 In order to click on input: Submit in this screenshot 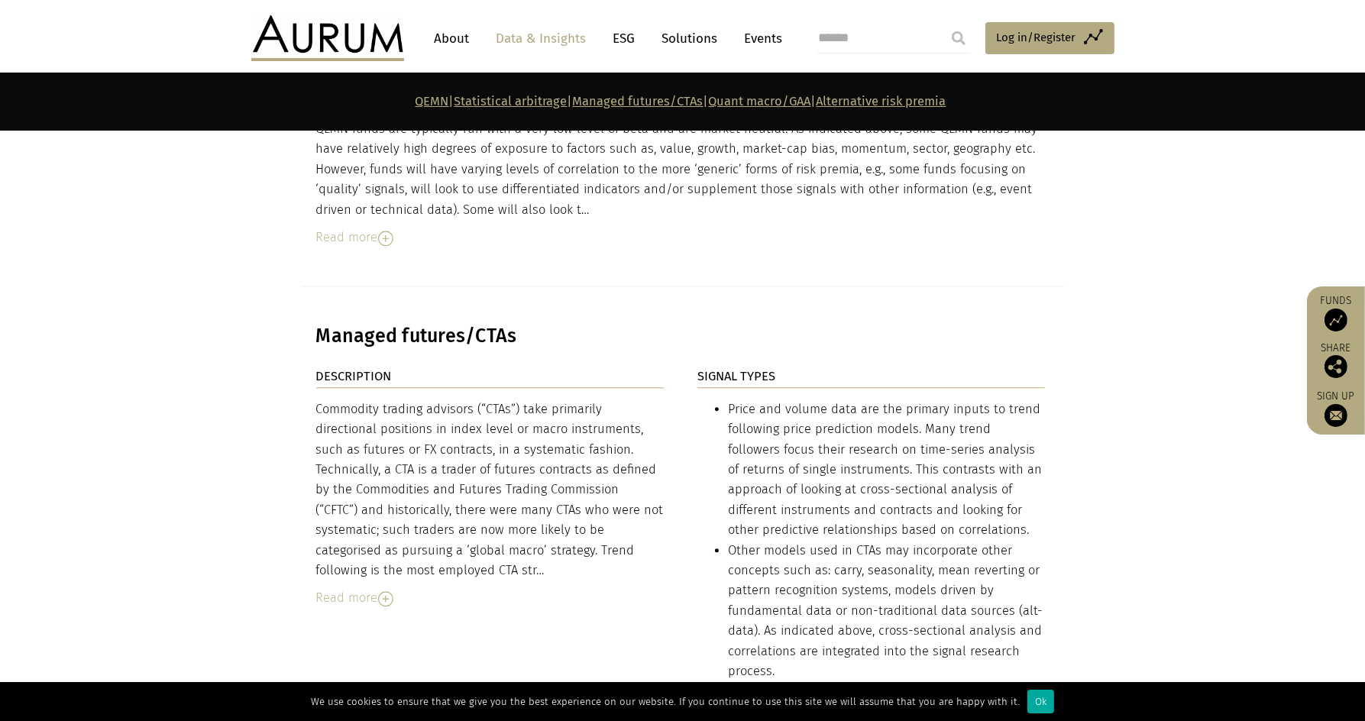, I will do `click(959, 38)`.